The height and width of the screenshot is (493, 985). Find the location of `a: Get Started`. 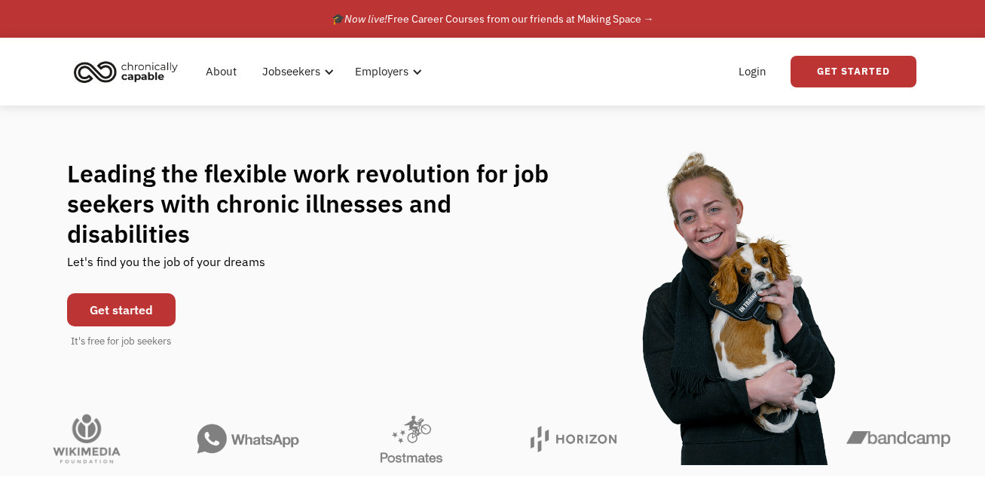

a: Get Started is located at coordinates (853, 72).